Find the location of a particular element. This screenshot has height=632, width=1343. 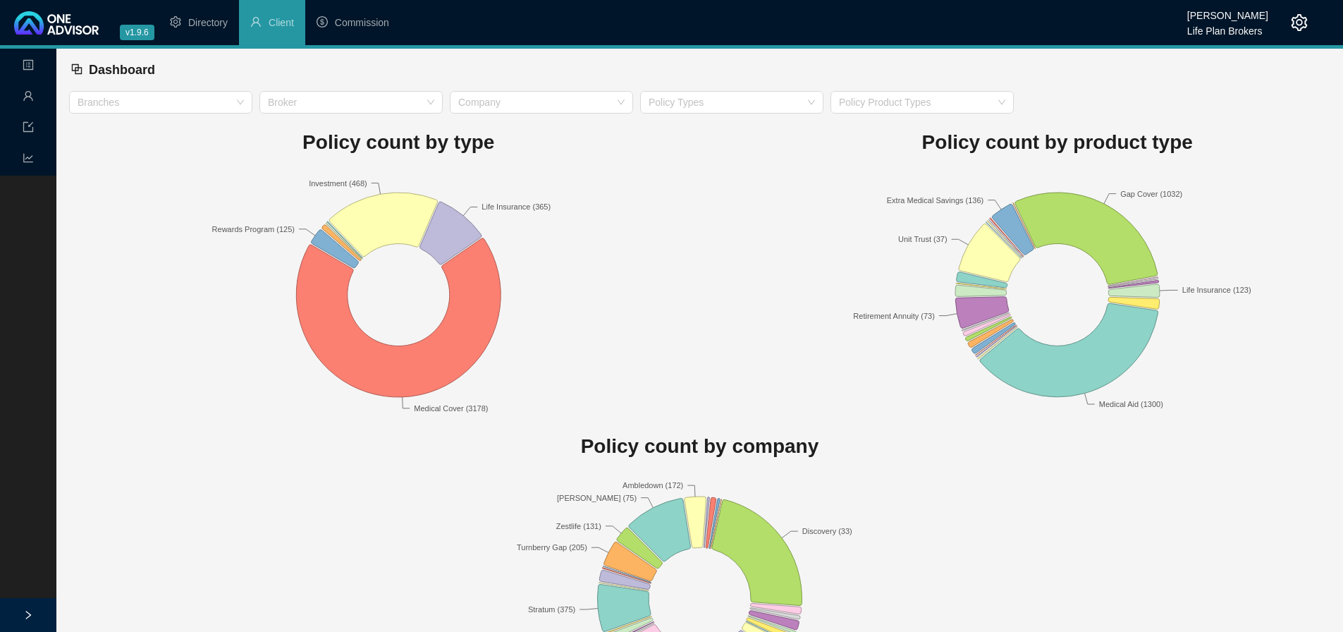

span: dollar is located at coordinates (322, 22).